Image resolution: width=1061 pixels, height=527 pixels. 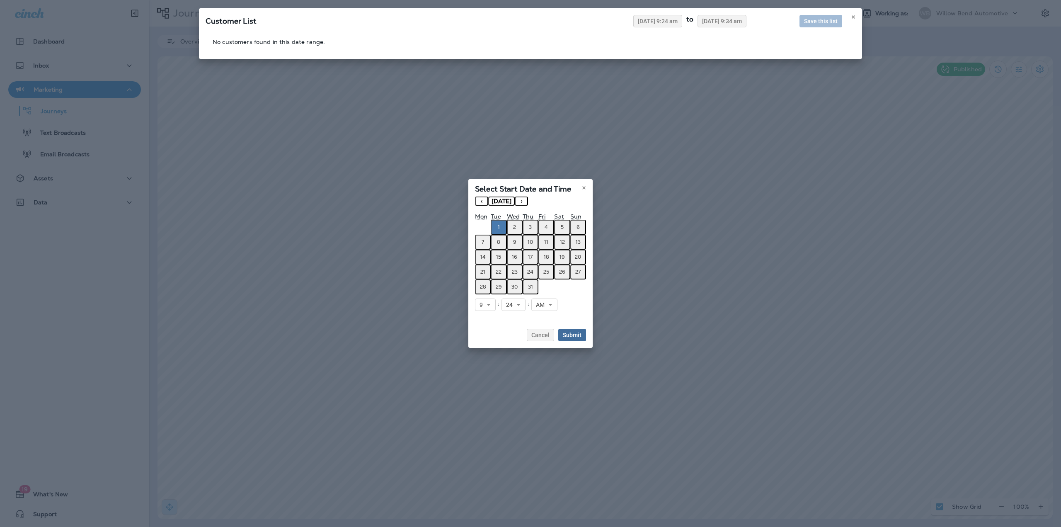 I want to click on button: July 15, 2025, so click(x=498, y=257).